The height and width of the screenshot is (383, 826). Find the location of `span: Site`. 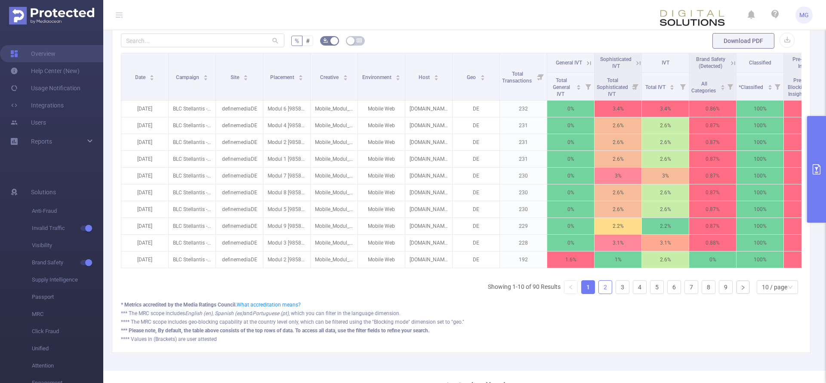

span: Site is located at coordinates (235, 77).